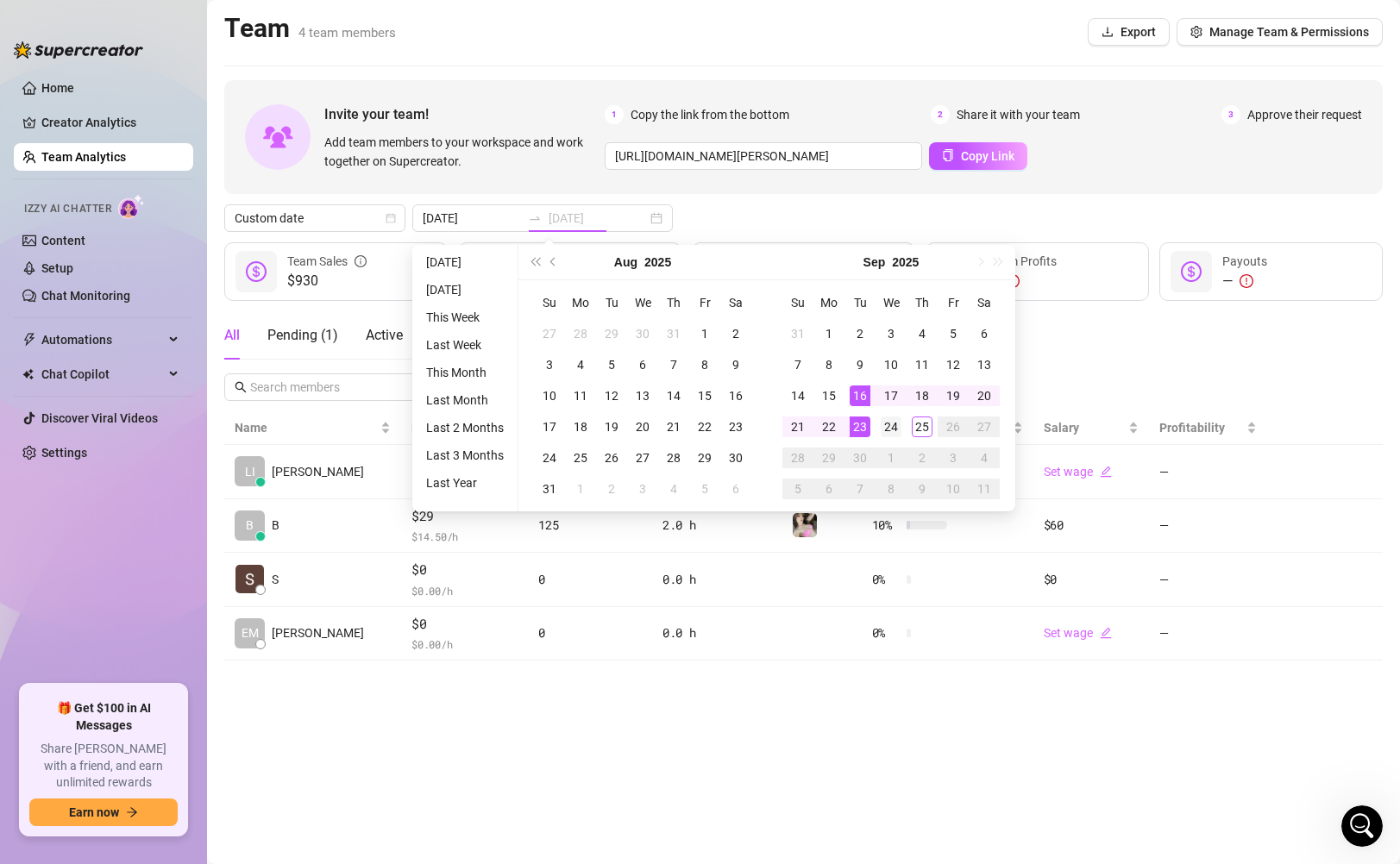 The image size is (1400, 864). Describe the element at coordinates (232, 336) in the screenshot. I see `div: All` at that location.